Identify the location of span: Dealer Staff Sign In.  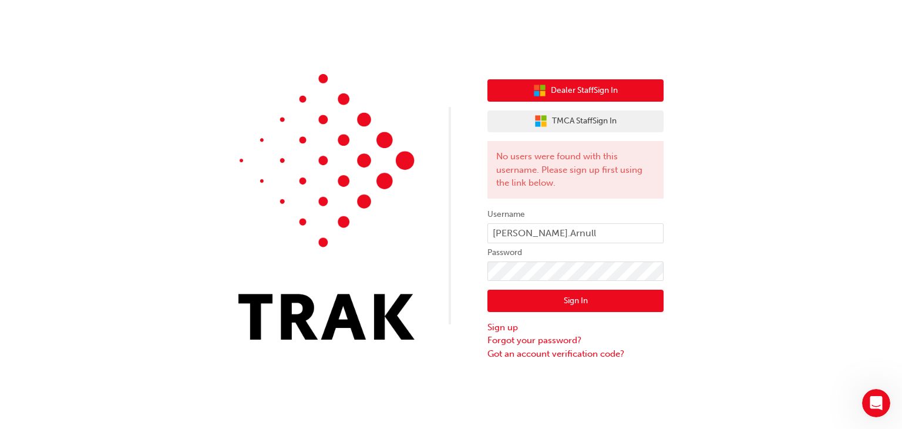
(584, 90).